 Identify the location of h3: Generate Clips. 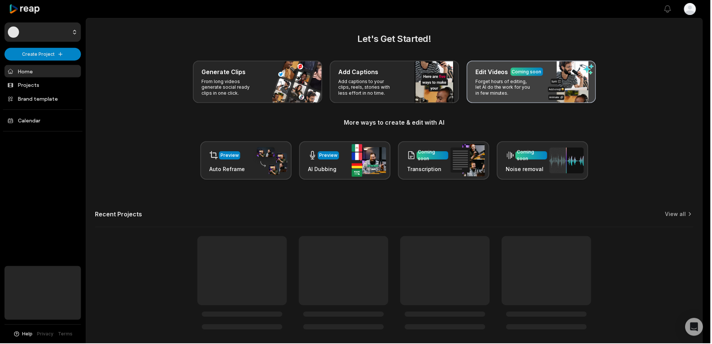
(224, 72).